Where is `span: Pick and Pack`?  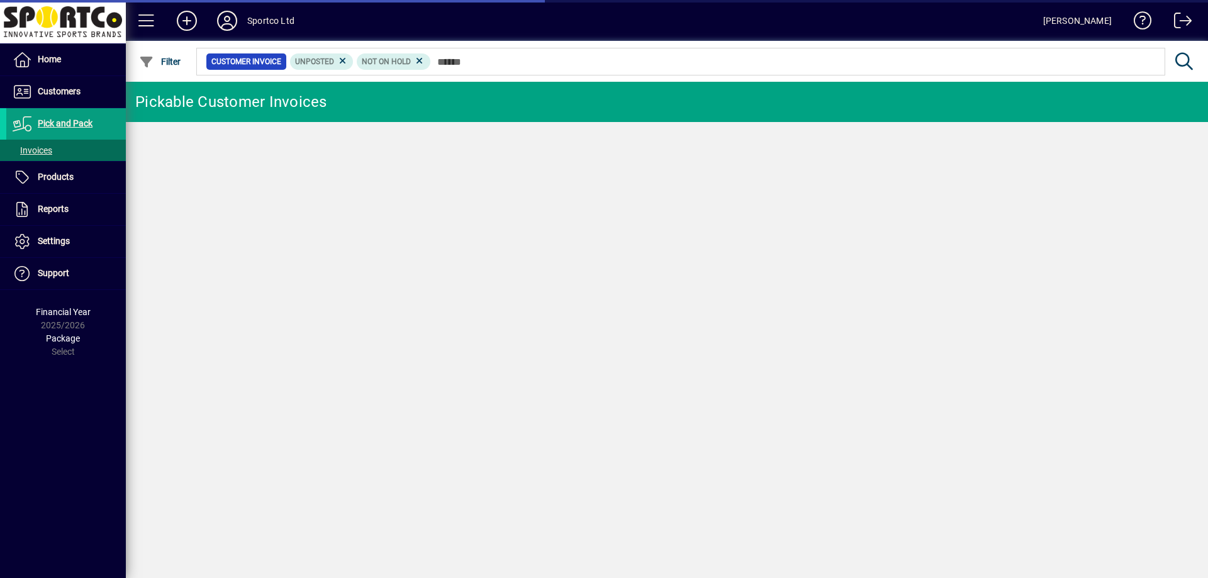 span: Pick and Pack is located at coordinates (65, 123).